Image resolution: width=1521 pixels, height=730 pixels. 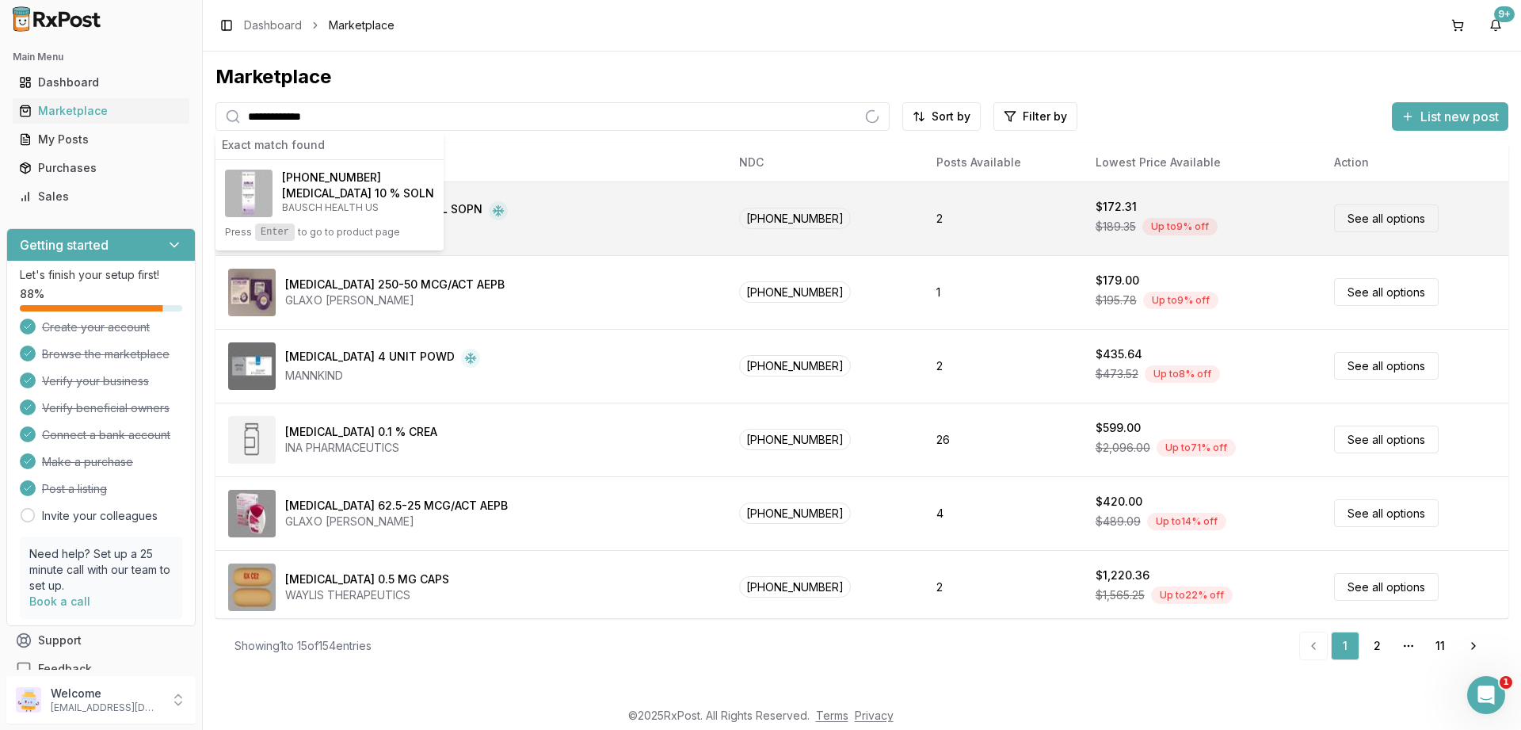 I want to click on button: Support, so click(x=101, y=640).